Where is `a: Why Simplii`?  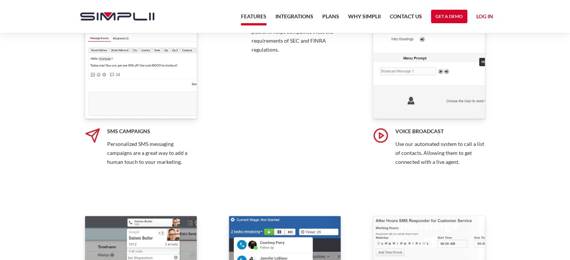
a: Why Simplii is located at coordinates (364, 19).